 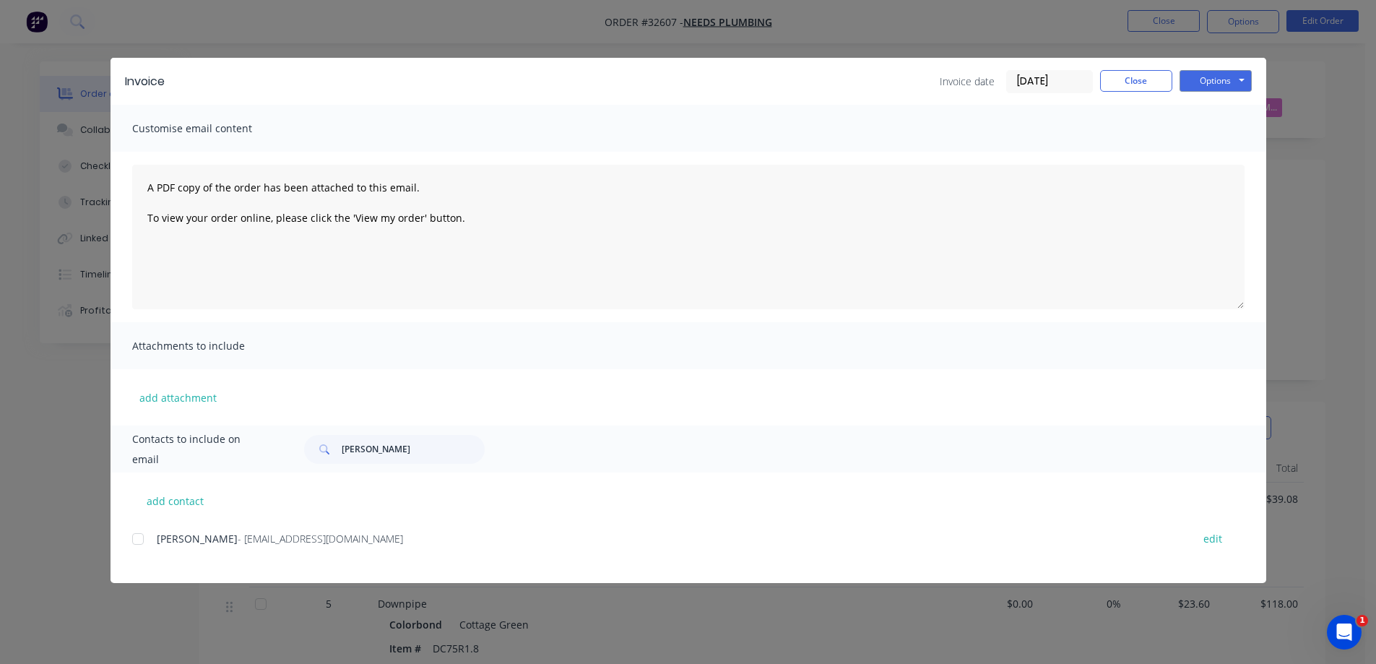 I want to click on span: Invoice date, so click(x=968, y=81).